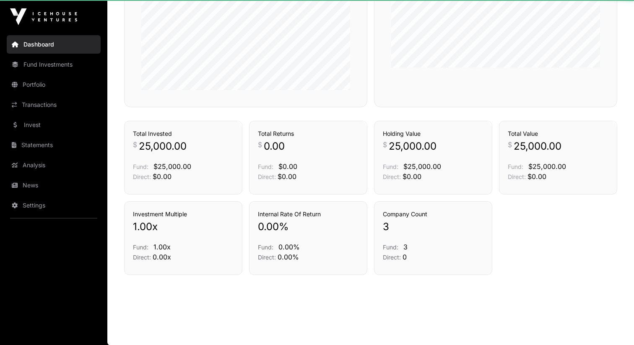 The image size is (634, 345). What do you see at coordinates (54, 105) in the screenshot?
I see `a: Transactions` at bounding box center [54, 105].